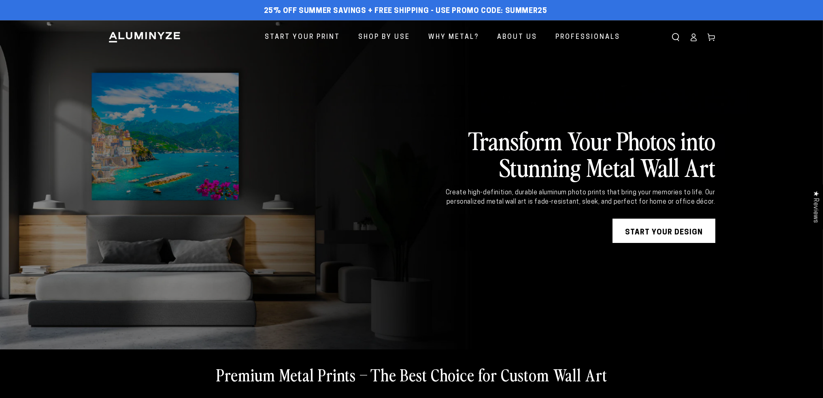  Describe the element at coordinates (568, 197) in the screenshot. I see `div: Create high-definition, durable aluminum photo prints that bring your memories to life. Our perso...` at that location.